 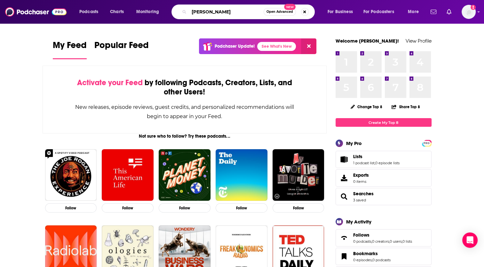 I want to click on button: Show profile menu, so click(x=469, y=12).